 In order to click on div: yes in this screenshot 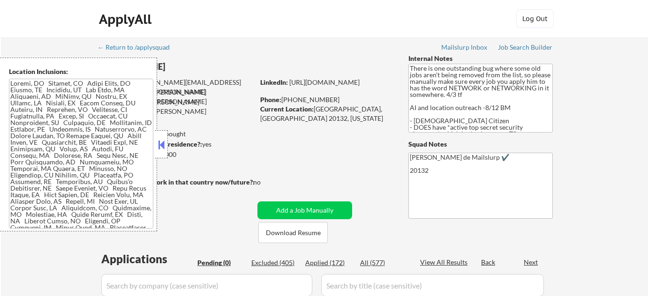, I will do `click(174, 144)`.